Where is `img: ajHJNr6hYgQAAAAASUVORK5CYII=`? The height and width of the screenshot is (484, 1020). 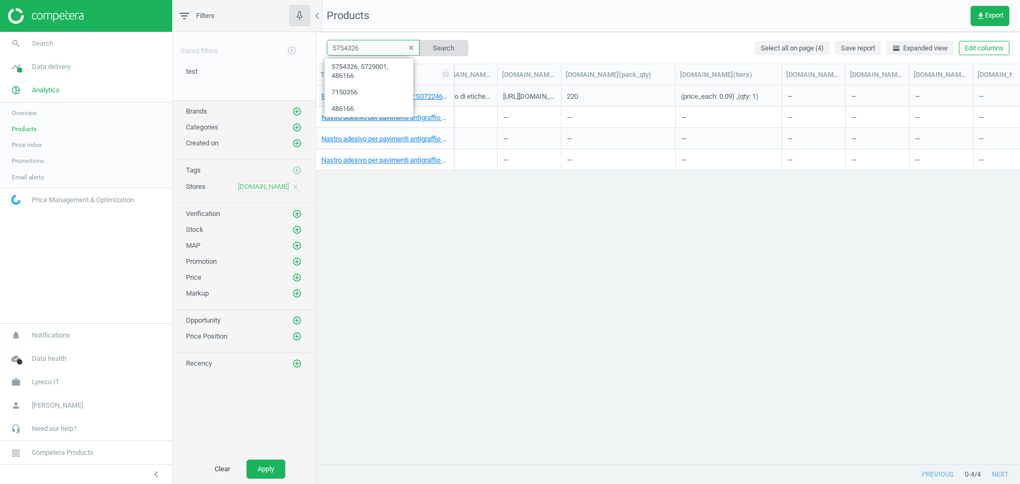 img: ajHJNr6hYgQAAAAASUVORK5CYII= is located at coordinates (46, 16).